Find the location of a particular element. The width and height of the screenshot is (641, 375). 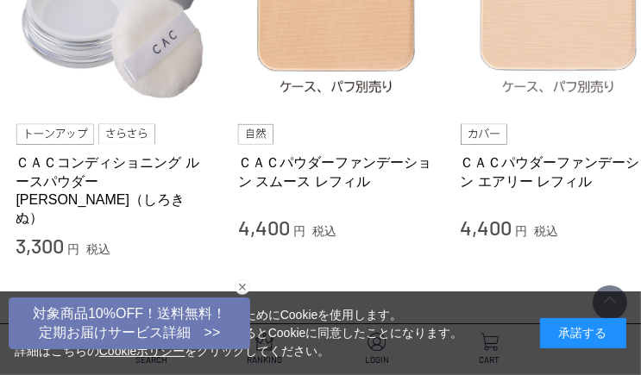

div: 承諾する is located at coordinates (583, 333).